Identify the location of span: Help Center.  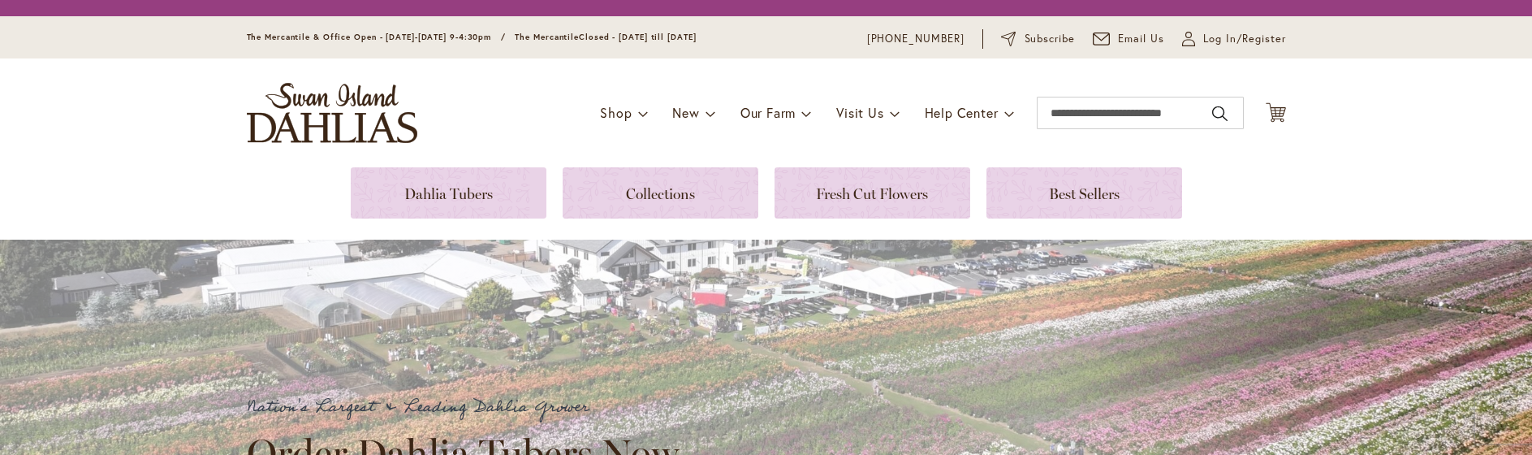
(961, 112).